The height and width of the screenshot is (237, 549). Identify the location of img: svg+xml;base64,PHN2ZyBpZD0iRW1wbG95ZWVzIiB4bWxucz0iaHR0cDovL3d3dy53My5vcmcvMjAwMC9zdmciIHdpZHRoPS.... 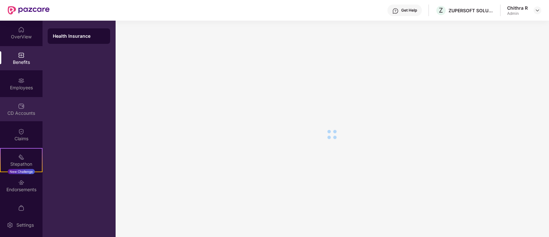
(21, 81).